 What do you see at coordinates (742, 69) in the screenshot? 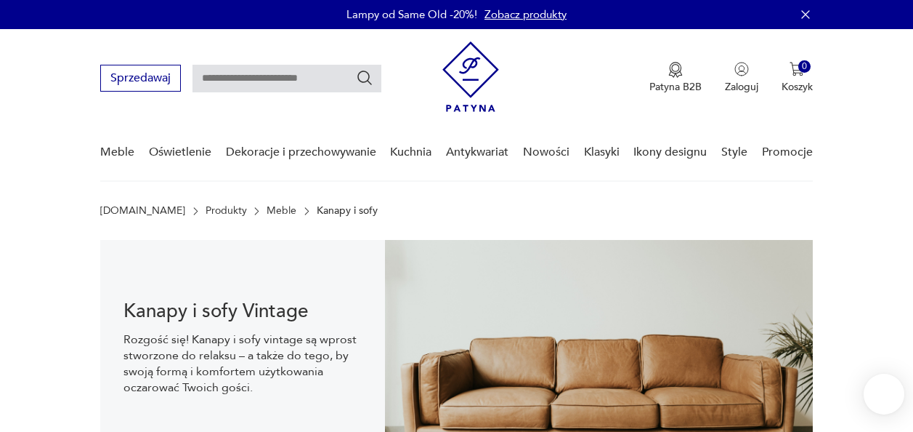
I see `img: Ikonka użytkownika` at bounding box center [742, 69].